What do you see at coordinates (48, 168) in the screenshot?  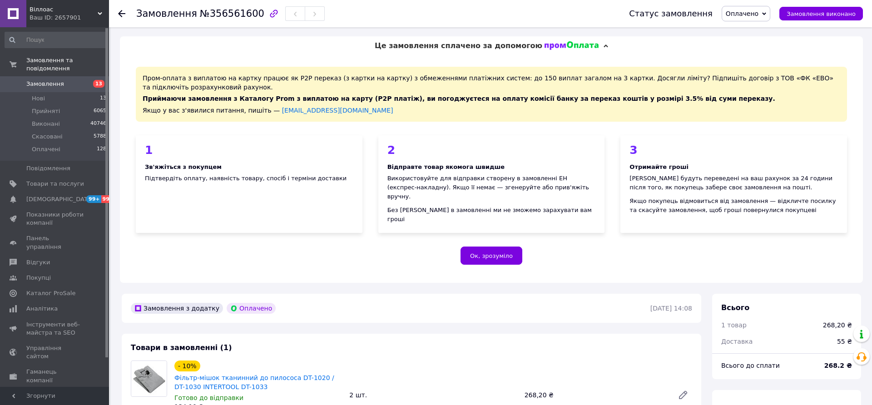 I see `span: Повідомлення` at bounding box center [48, 168].